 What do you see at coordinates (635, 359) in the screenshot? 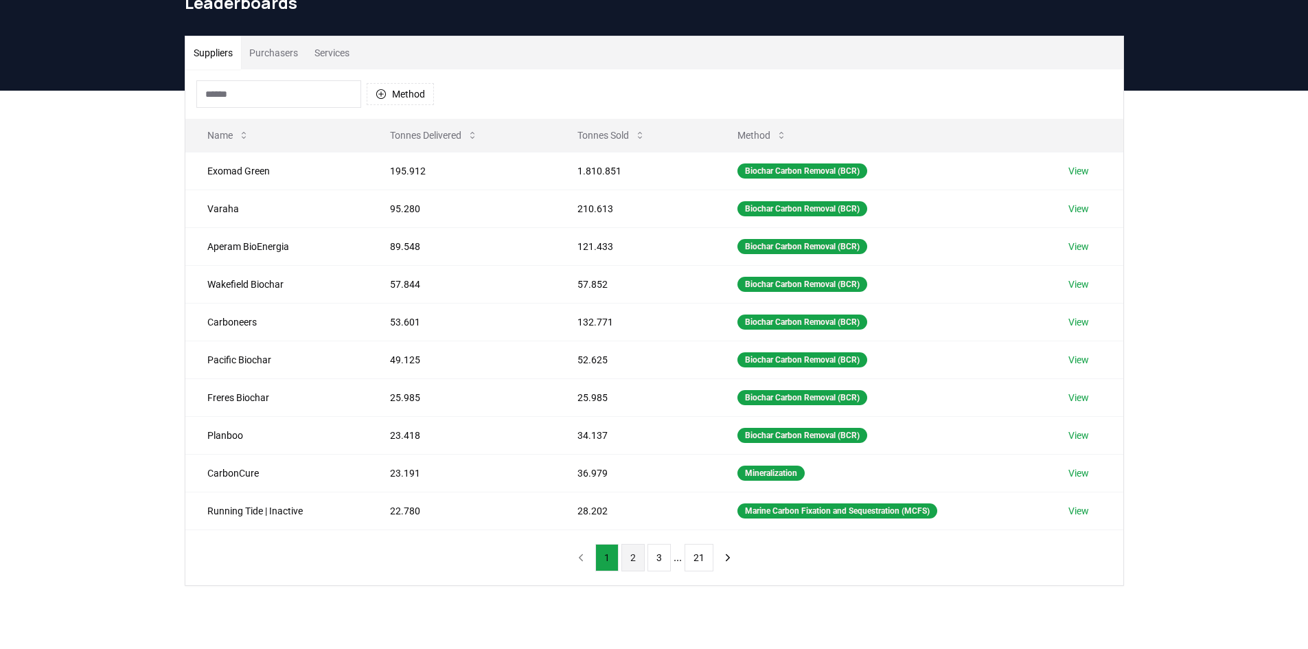
I see `td: 52.625` at bounding box center [635, 359].